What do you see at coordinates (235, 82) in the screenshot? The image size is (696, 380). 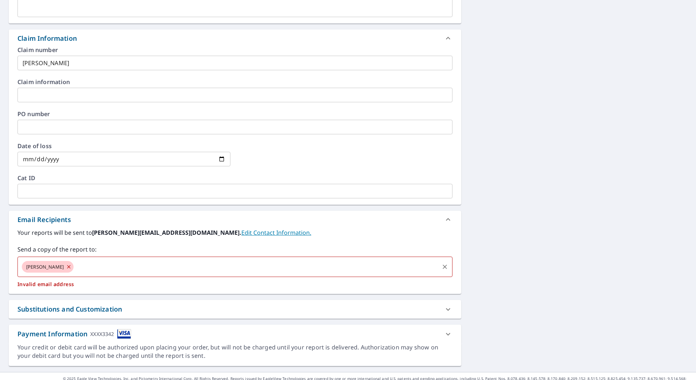 I see `label: Claim information` at bounding box center [235, 82].